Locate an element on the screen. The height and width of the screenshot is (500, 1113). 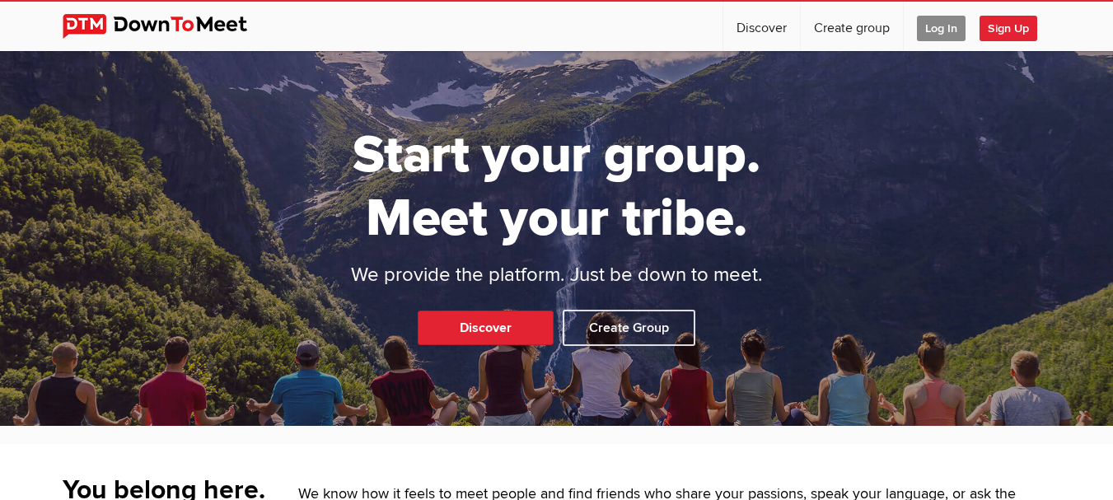
a: Create Group is located at coordinates (629, 328).